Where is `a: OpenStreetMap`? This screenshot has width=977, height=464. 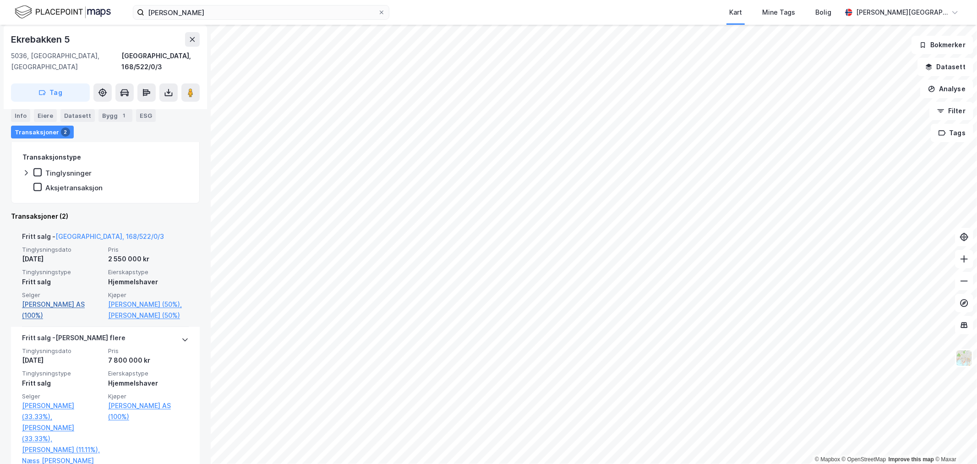
a: OpenStreetMap is located at coordinates (864, 459).